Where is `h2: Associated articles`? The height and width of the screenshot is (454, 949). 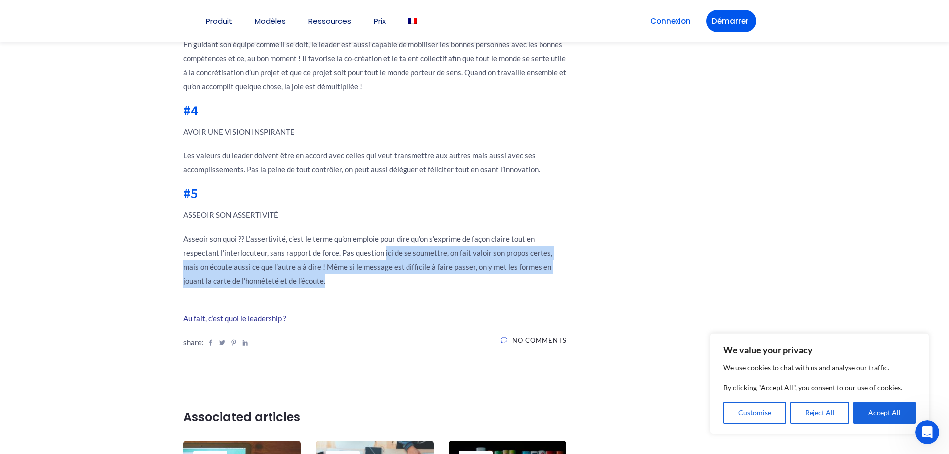 h2: Associated articles is located at coordinates (375, 416).